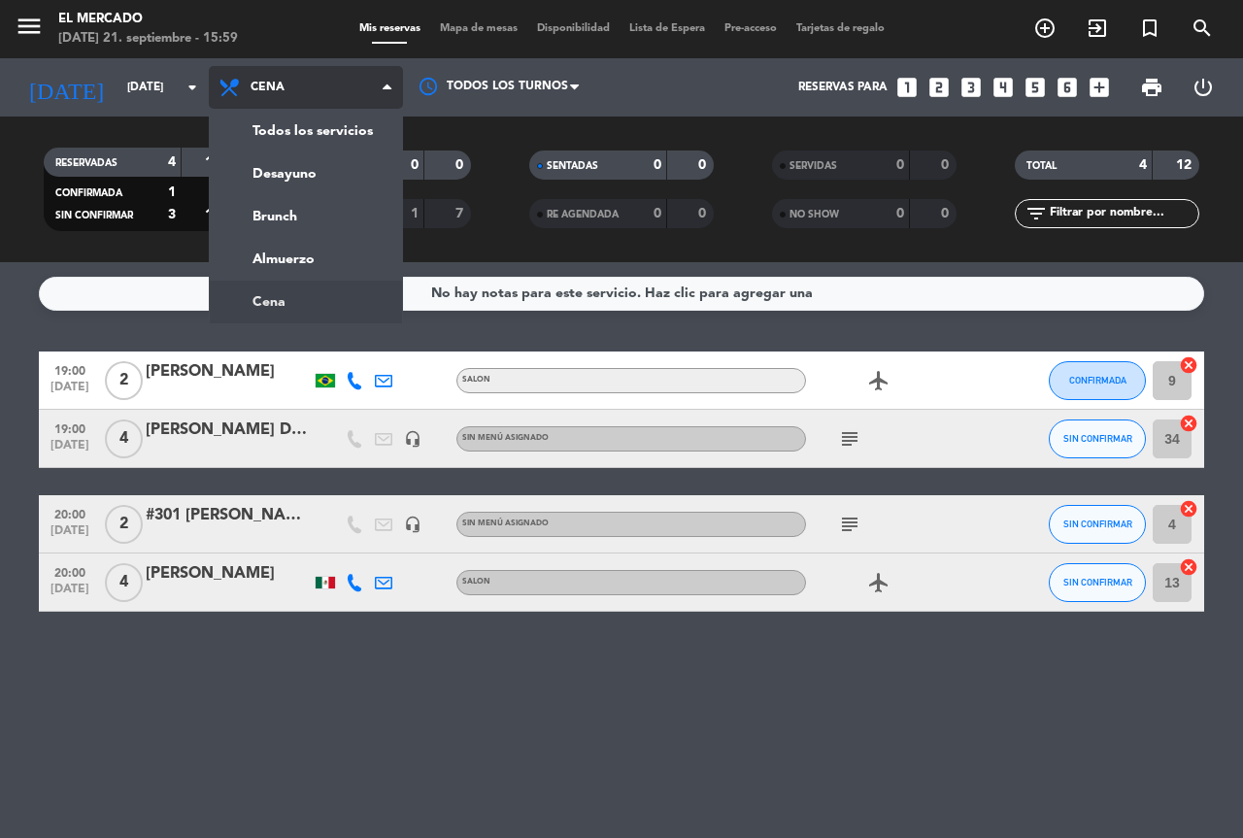 The height and width of the screenshot is (838, 1243). Describe the element at coordinates (172, 215) in the screenshot. I see `strong: 3` at that location.